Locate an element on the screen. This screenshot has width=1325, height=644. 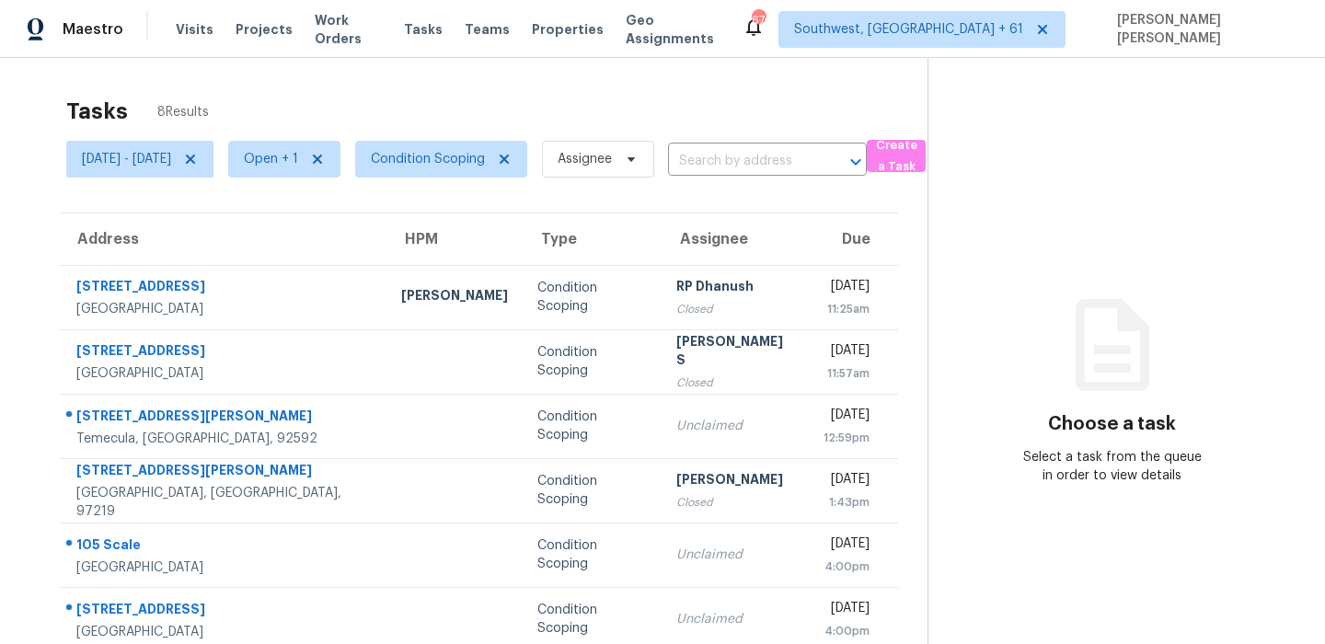
div: 105 Scale is located at coordinates (224, 546).